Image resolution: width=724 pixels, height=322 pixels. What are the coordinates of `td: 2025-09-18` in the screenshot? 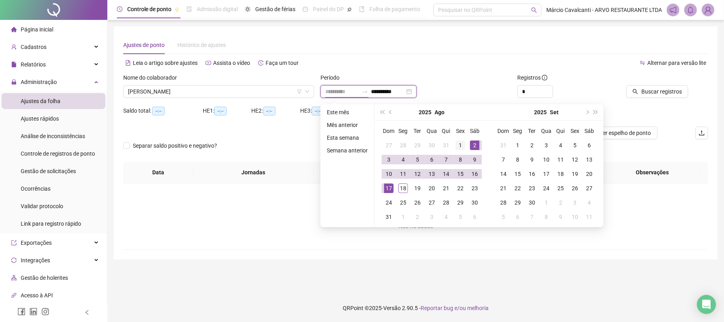 It's located at (561, 174).